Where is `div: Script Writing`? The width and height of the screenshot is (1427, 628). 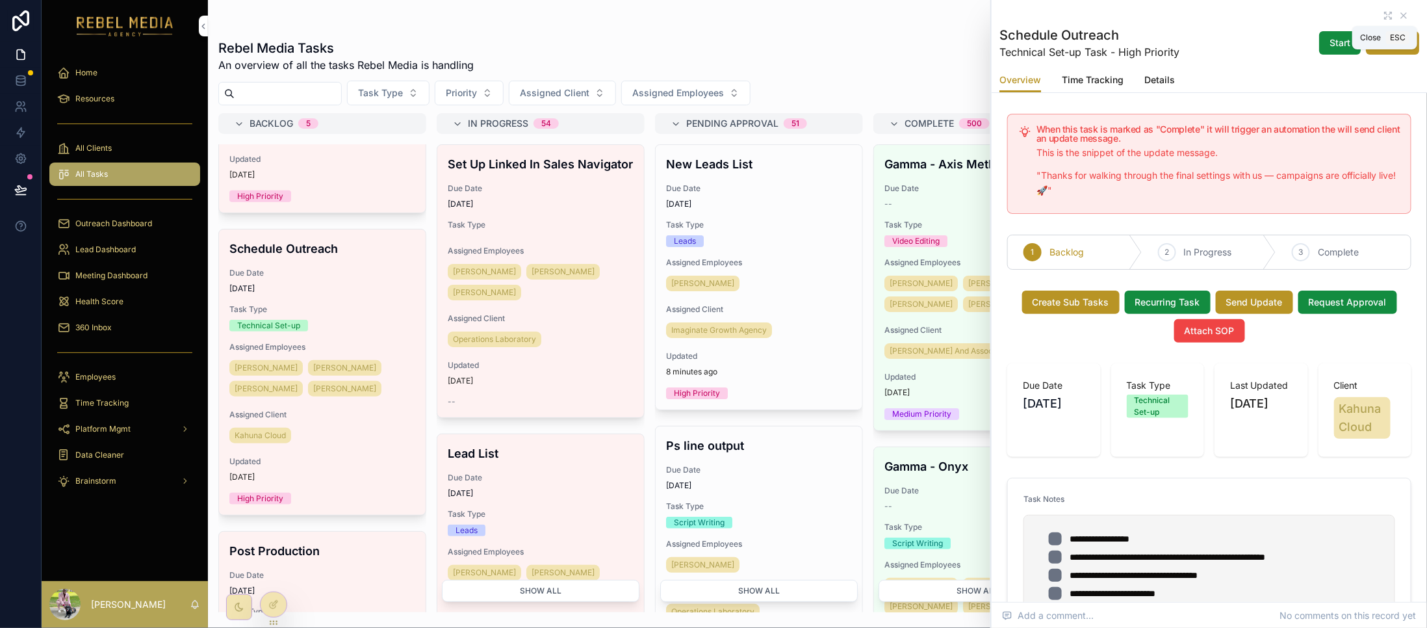 div: Script Writing is located at coordinates (699, 523).